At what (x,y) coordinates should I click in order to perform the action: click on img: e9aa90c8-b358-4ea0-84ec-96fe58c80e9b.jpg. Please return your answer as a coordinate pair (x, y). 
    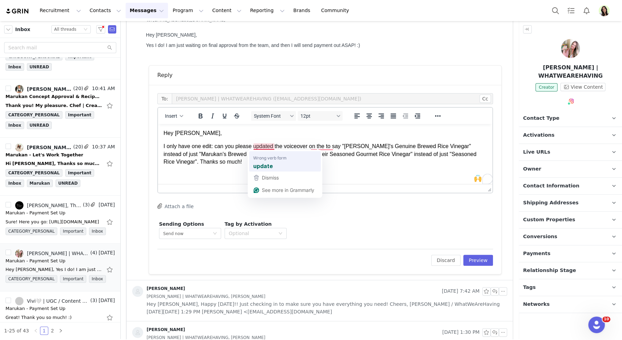
    Looking at the image, I should click on (19, 205).